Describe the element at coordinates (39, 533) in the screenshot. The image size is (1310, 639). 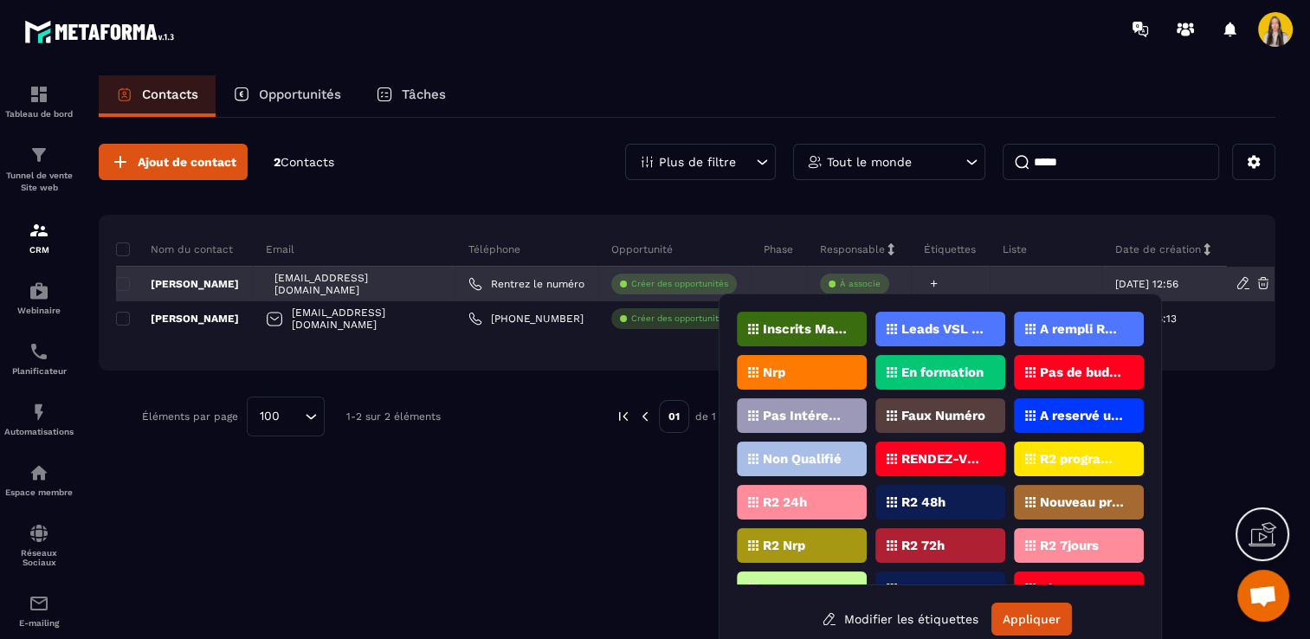
I see `img: social-network` at that location.